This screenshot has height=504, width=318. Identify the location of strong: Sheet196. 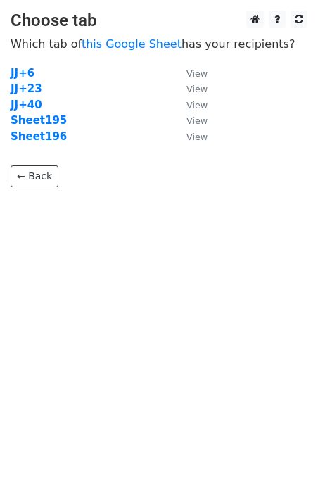
(39, 136).